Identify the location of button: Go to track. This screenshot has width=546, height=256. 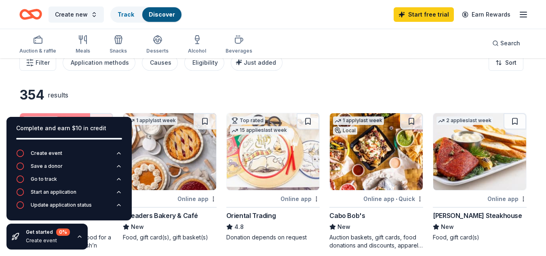
(69, 181).